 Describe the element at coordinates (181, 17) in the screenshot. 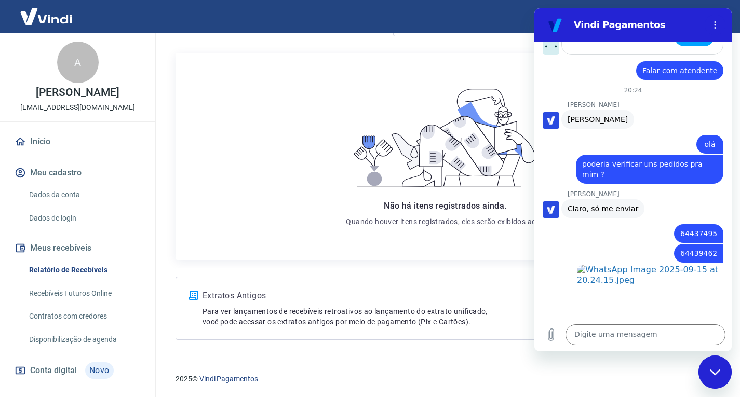

I see `button: Menu de opções` at that location.